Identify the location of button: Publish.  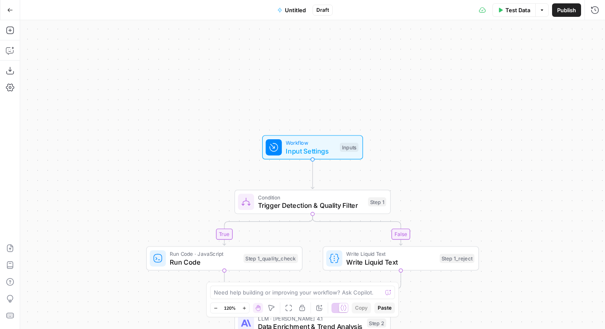
(566, 10).